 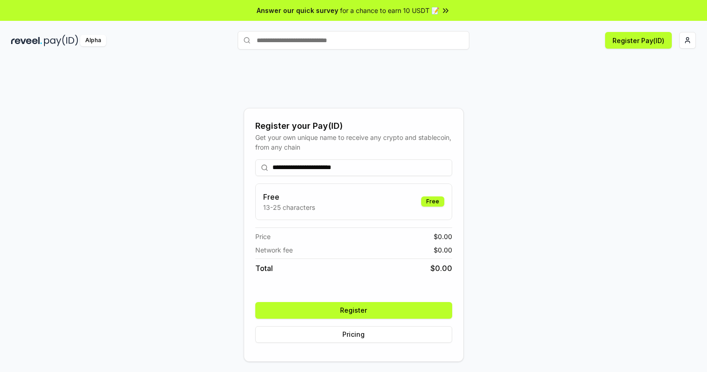 I want to click on div: Register your Pay(ID), so click(x=353, y=126).